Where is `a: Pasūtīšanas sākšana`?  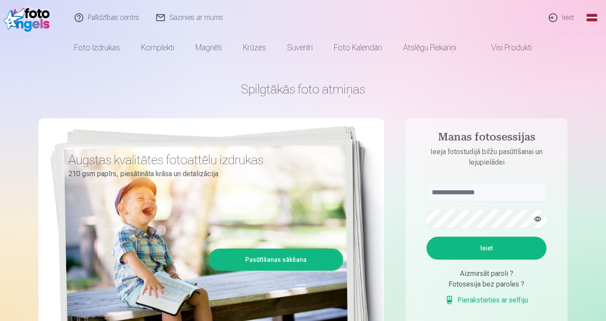
a: Pasūtīšanas sākšana is located at coordinates (276, 259).